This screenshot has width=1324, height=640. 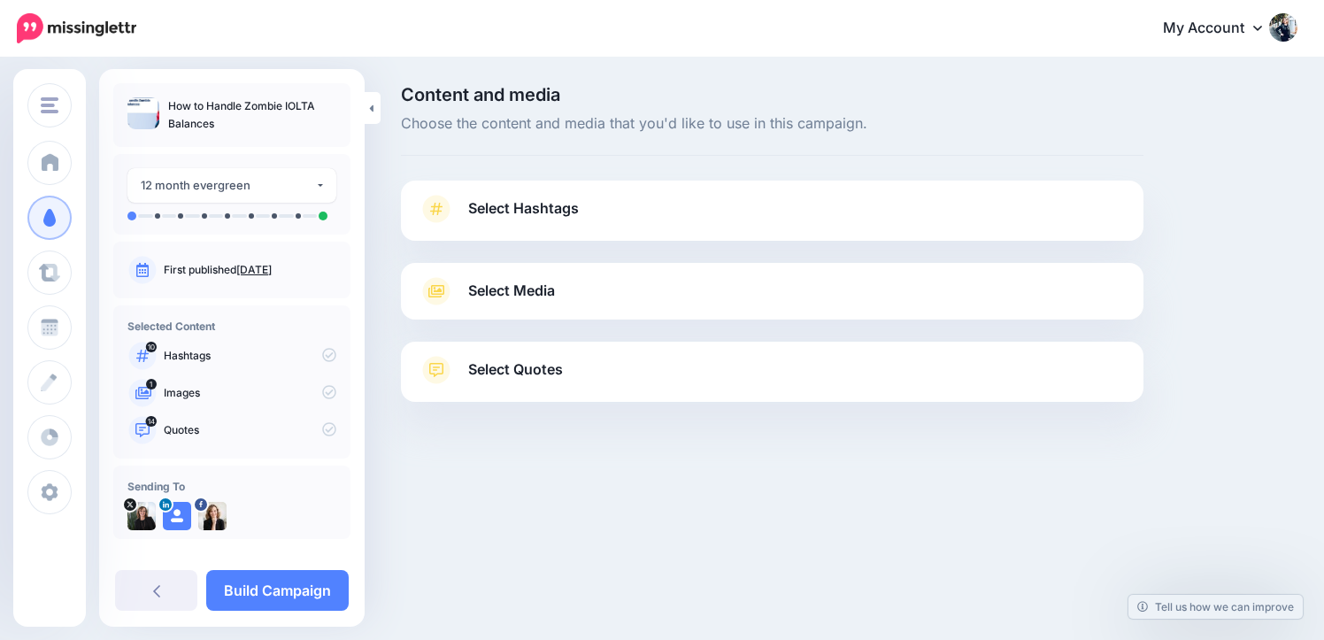 I want to click on img: 325356396_563029482349385_6594150499625394851_n-bsa130042.jpg, so click(x=212, y=516).